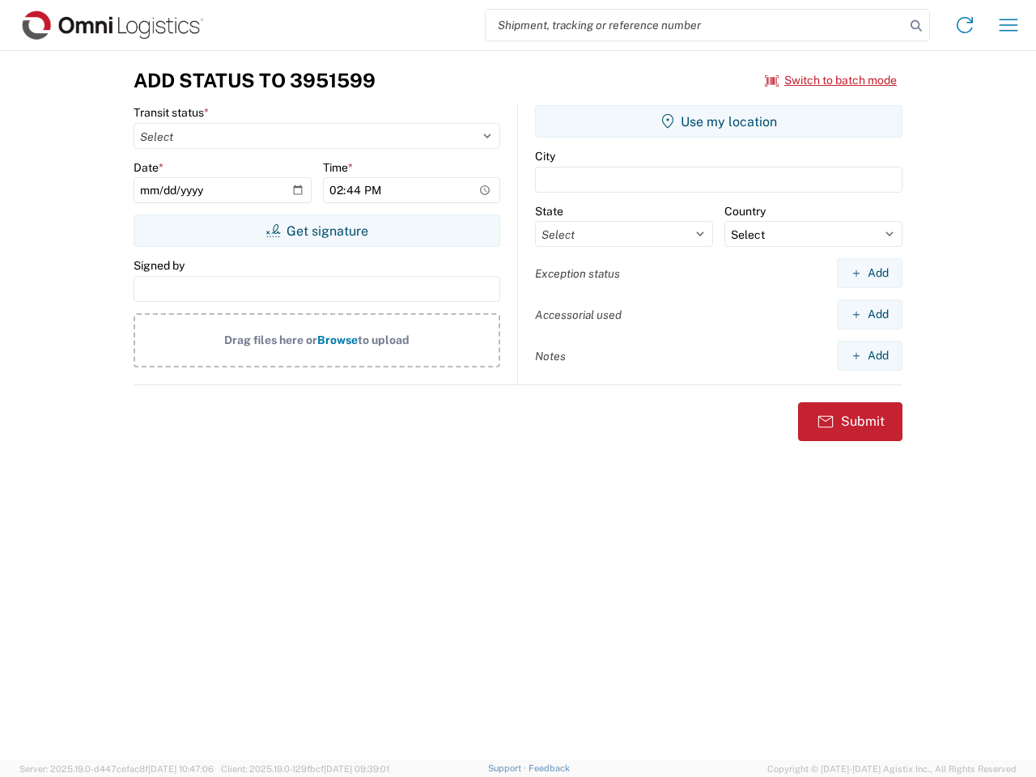 This screenshot has width=1036, height=777. Describe the element at coordinates (384, 340) in the screenshot. I see `span: to upload` at that location.